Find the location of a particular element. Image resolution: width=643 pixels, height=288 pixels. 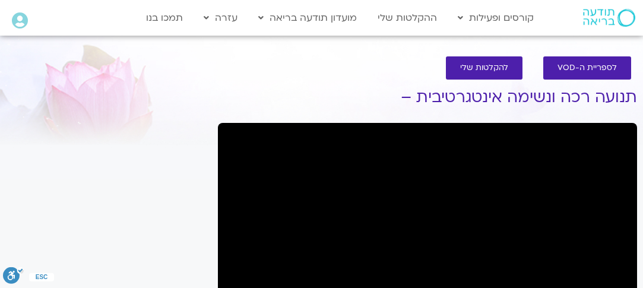

a: להקלטות שלי is located at coordinates (484, 68).